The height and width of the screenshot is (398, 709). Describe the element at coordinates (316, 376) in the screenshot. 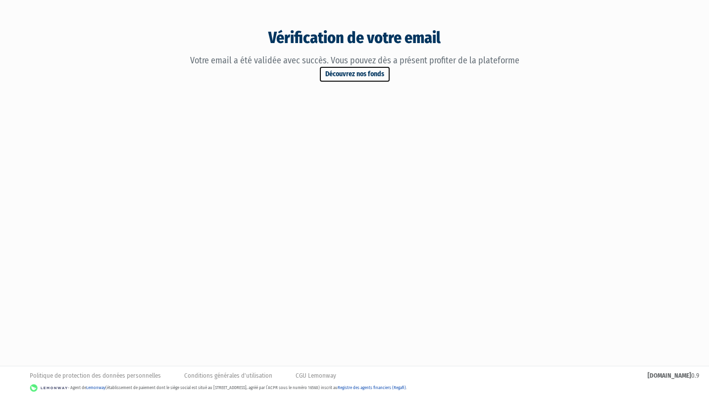

I see `a: CGU Lemonway` at that location.